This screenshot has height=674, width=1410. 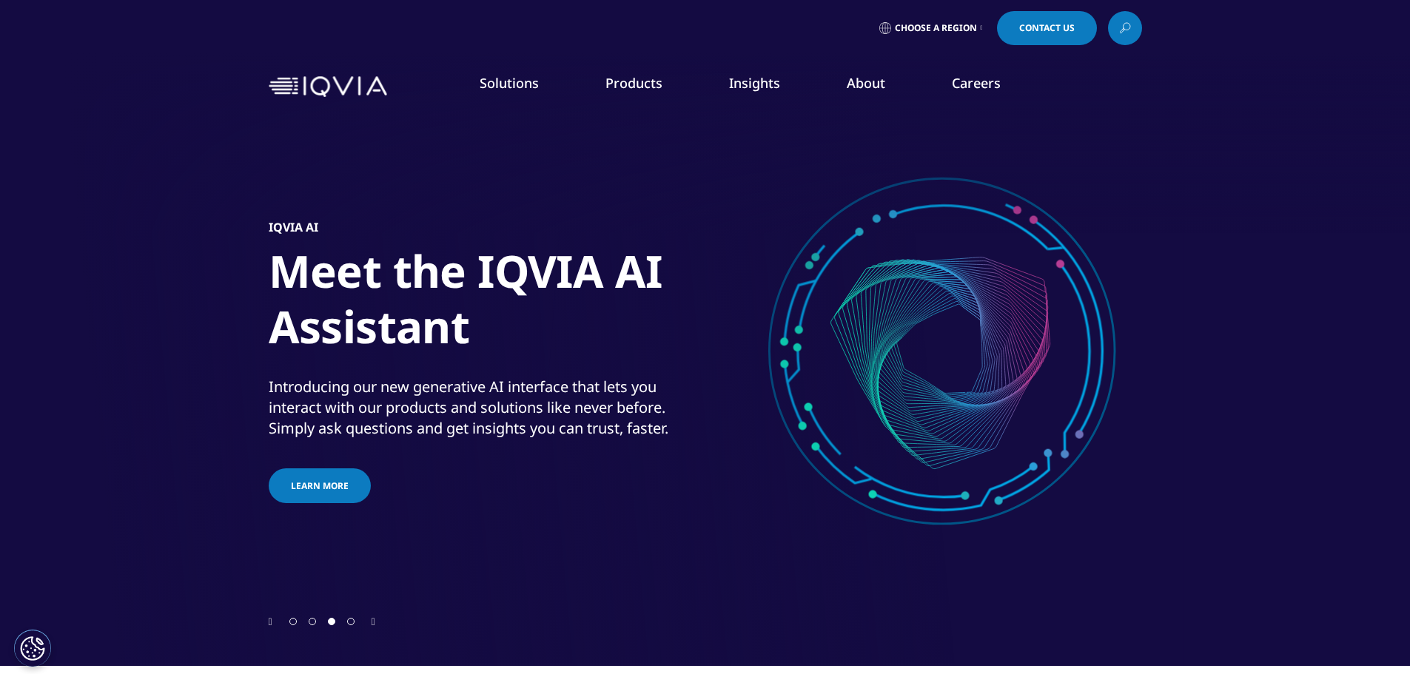 I want to click on span: Go to slide 2, so click(x=312, y=622).